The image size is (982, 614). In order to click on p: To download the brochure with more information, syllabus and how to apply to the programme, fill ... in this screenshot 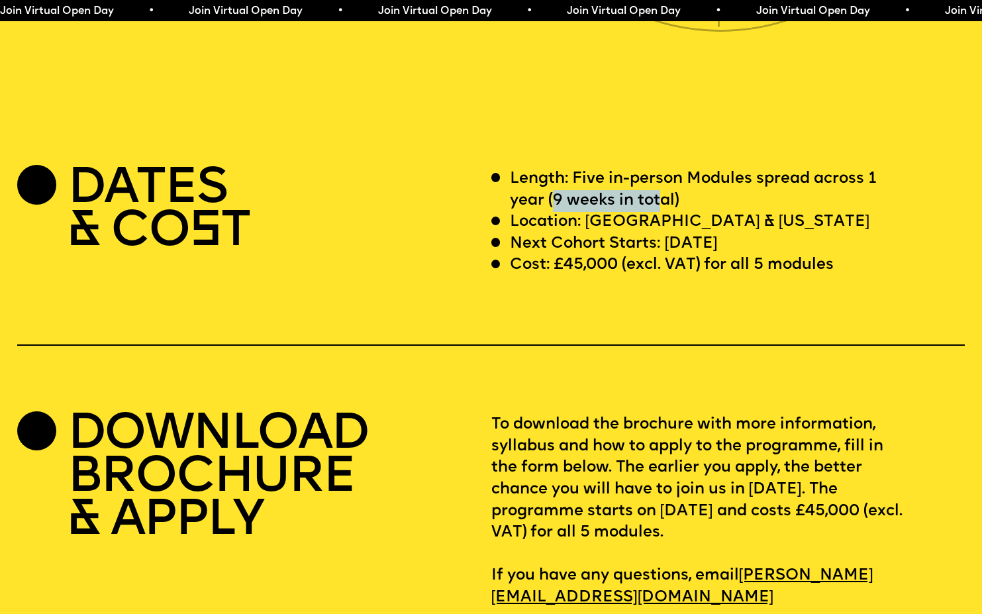, I will do `click(728, 511)`.